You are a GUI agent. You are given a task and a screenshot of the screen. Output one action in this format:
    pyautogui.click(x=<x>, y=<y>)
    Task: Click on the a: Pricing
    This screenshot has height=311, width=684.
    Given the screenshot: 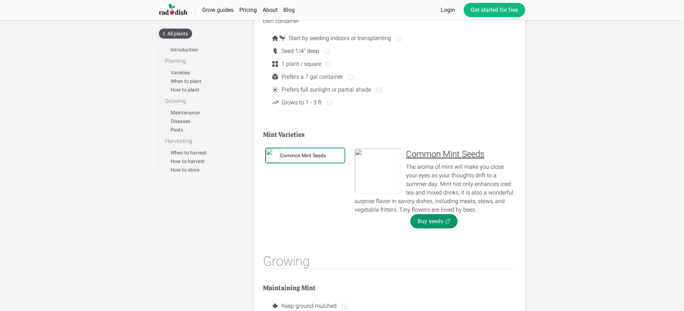 What is the action you would take?
    pyautogui.click(x=248, y=10)
    